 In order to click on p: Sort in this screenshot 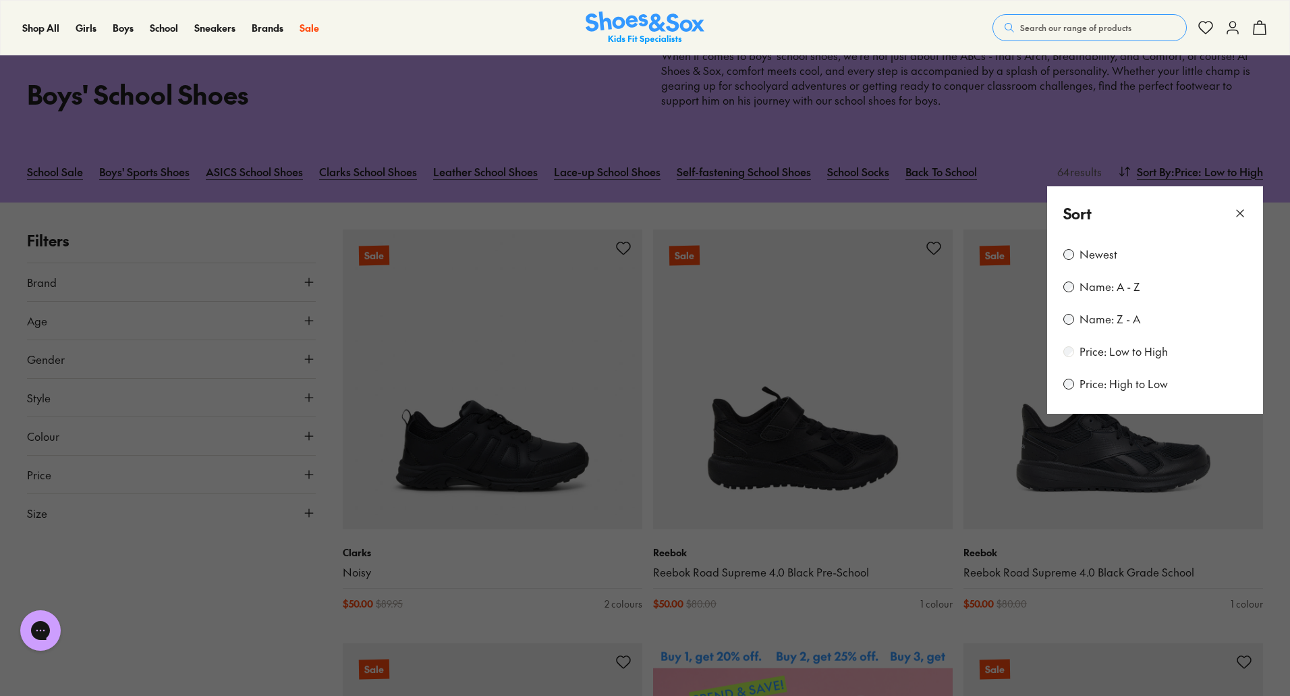, I will do `click(1078, 213)`.